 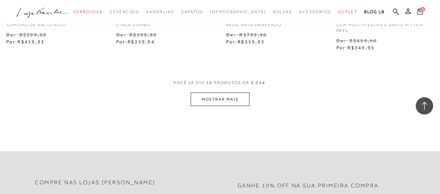 I want to click on span: Essenciais, so click(x=125, y=12).